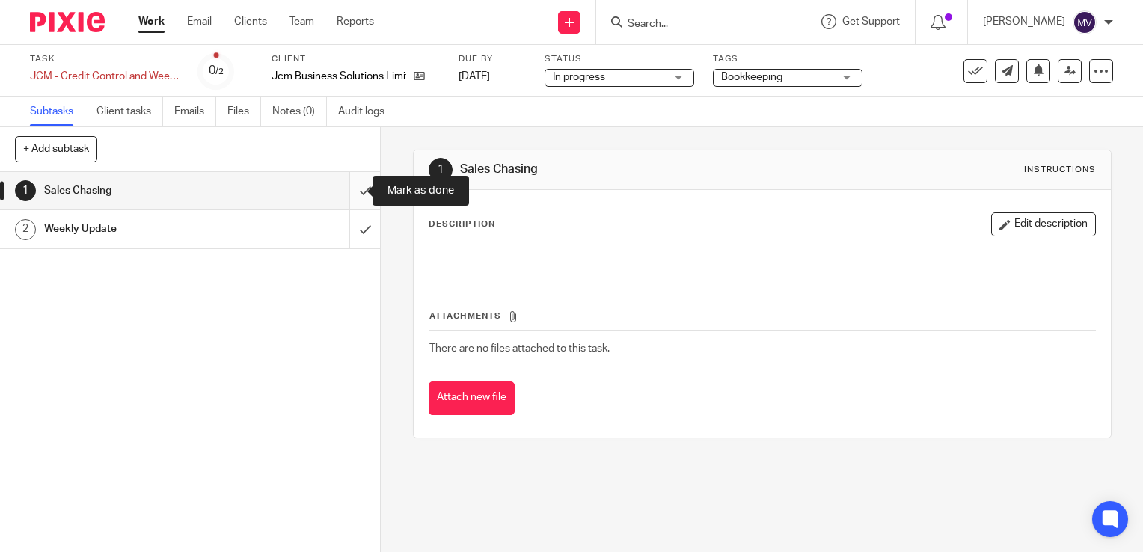 The height and width of the screenshot is (552, 1143). Describe the element at coordinates (301, 22) in the screenshot. I see `a: Team` at that location.